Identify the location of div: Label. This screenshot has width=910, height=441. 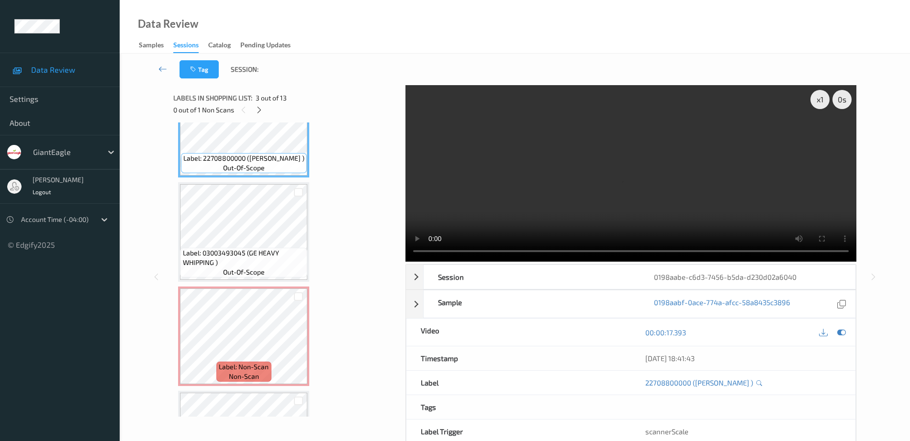
(518, 383).